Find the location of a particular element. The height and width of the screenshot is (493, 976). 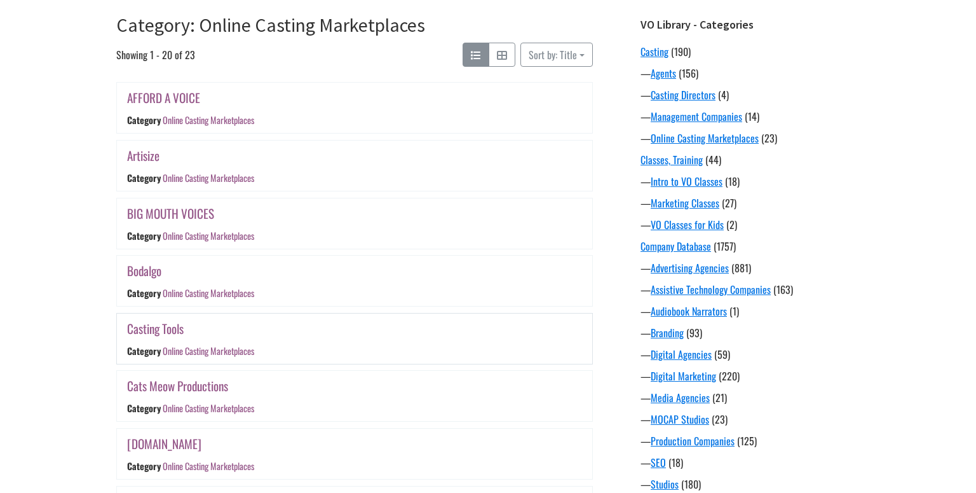

a: Audiobook Narrators is located at coordinates (689, 311).